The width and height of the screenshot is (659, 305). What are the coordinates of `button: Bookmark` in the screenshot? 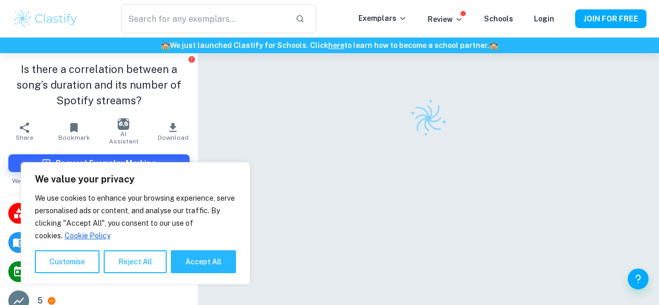 It's located at (74, 131).